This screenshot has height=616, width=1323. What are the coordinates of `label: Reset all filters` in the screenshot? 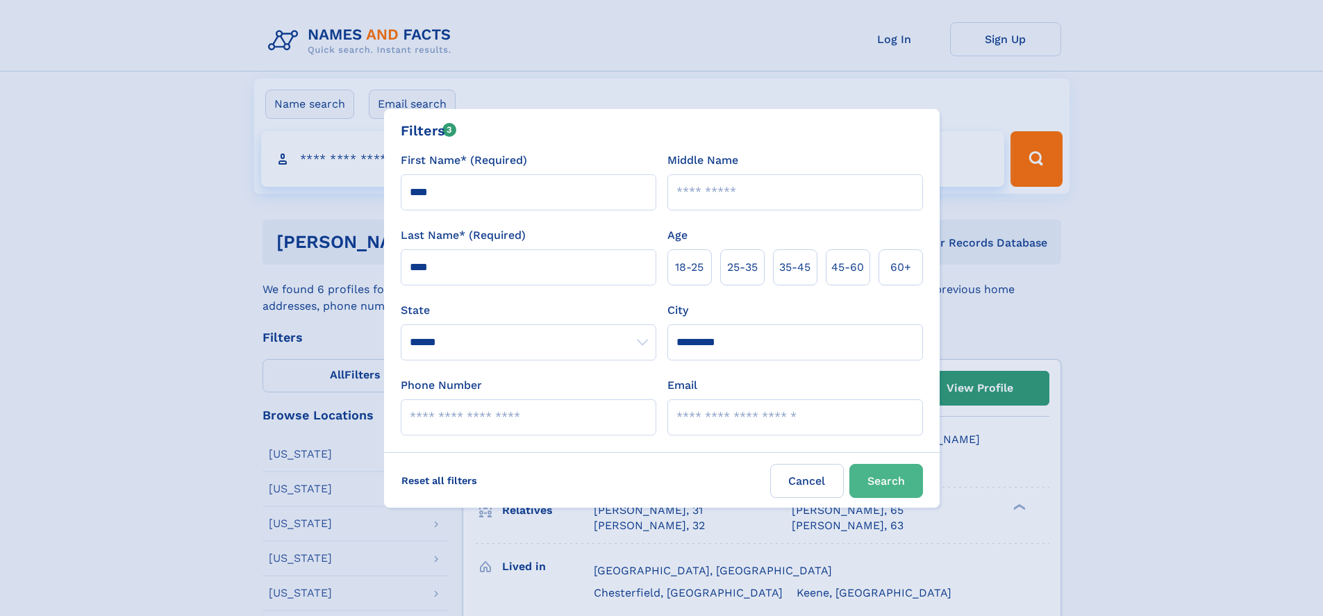 It's located at (439, 480).